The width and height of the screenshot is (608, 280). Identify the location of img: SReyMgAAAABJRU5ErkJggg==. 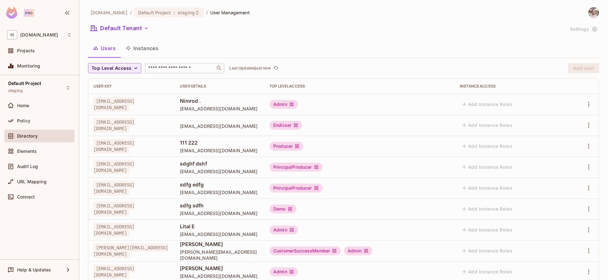
(12, 13).